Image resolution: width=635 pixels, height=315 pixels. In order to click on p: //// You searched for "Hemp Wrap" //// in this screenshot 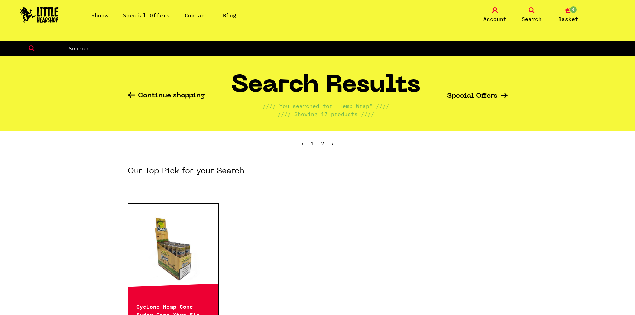, I will do `click(326, 106)`.